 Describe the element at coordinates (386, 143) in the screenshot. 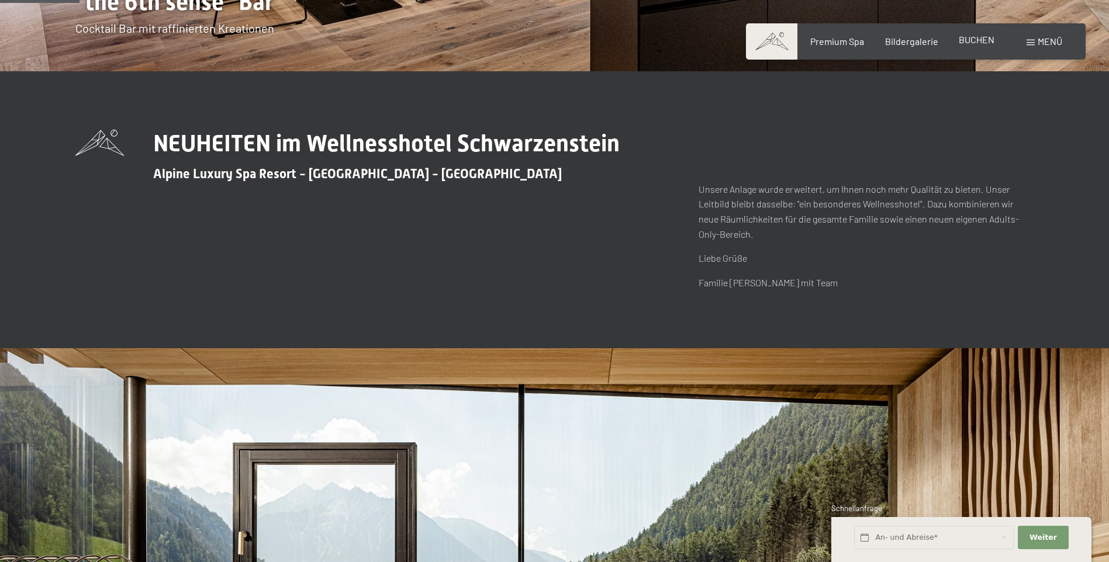

I see `span: NEUHEITEN im Wellnesshotel Schwarzenstein` at that location.